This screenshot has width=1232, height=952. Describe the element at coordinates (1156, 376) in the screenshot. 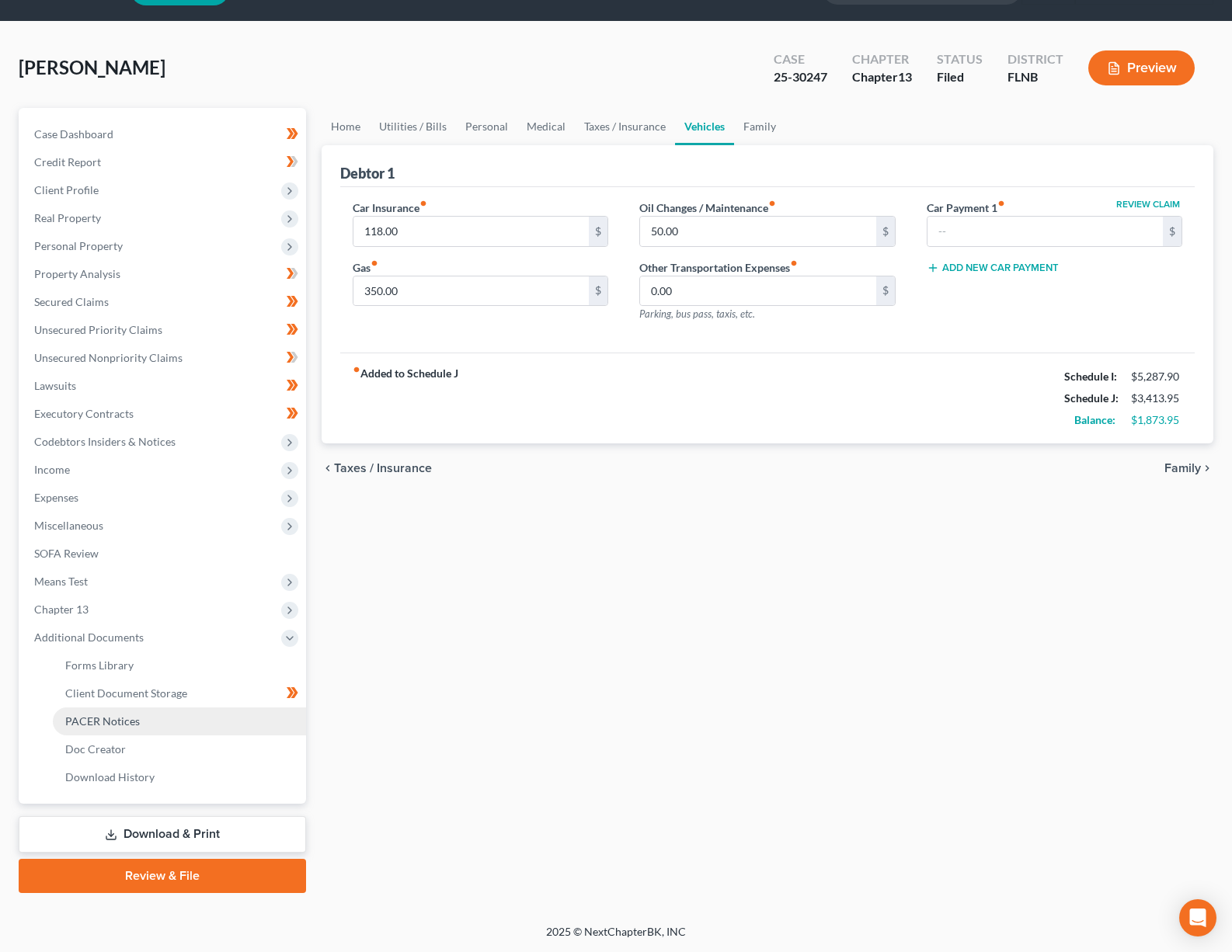

I see `div: $5,287.90` at that location.